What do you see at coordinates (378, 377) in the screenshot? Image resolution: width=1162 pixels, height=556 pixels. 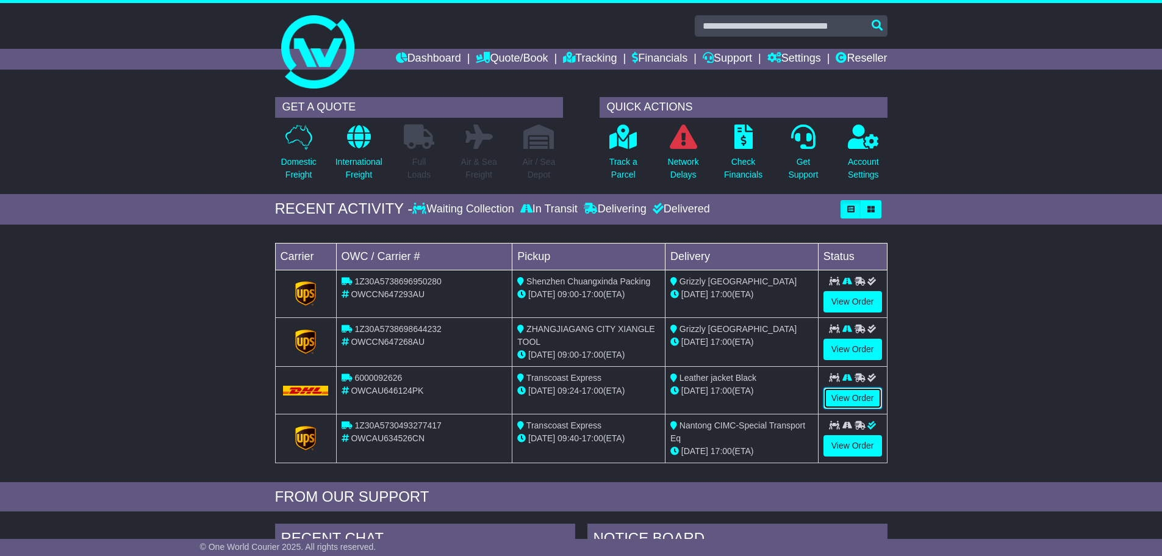 I see `span: 6000092626` at bounding box center [378, 377].